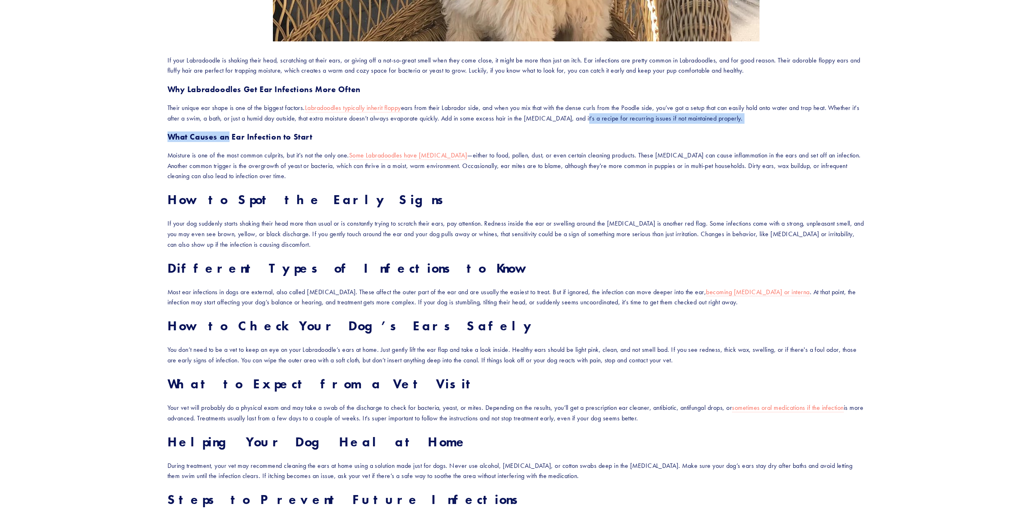 The height and width of the screenshot is (519, 1032). What do you see at coordinates (516, 65) in the screenshot?
I see `p: If your Labradoodle is shaking their head, scratching at their ears, or giving off a not-so-great...` at bounding box center [516, 65].